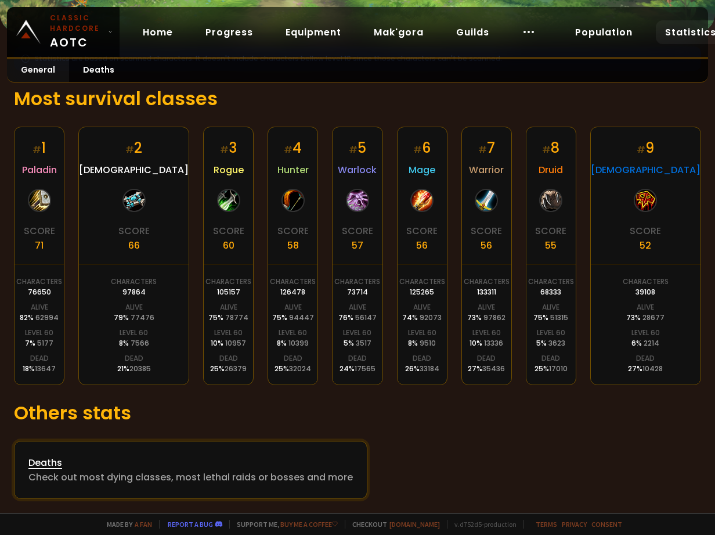 Image resolution: width=715 pixels, height=535 pixels. Describe the element at coordinates (646, 147) in the screenshot. I see `div: 9` at that location.